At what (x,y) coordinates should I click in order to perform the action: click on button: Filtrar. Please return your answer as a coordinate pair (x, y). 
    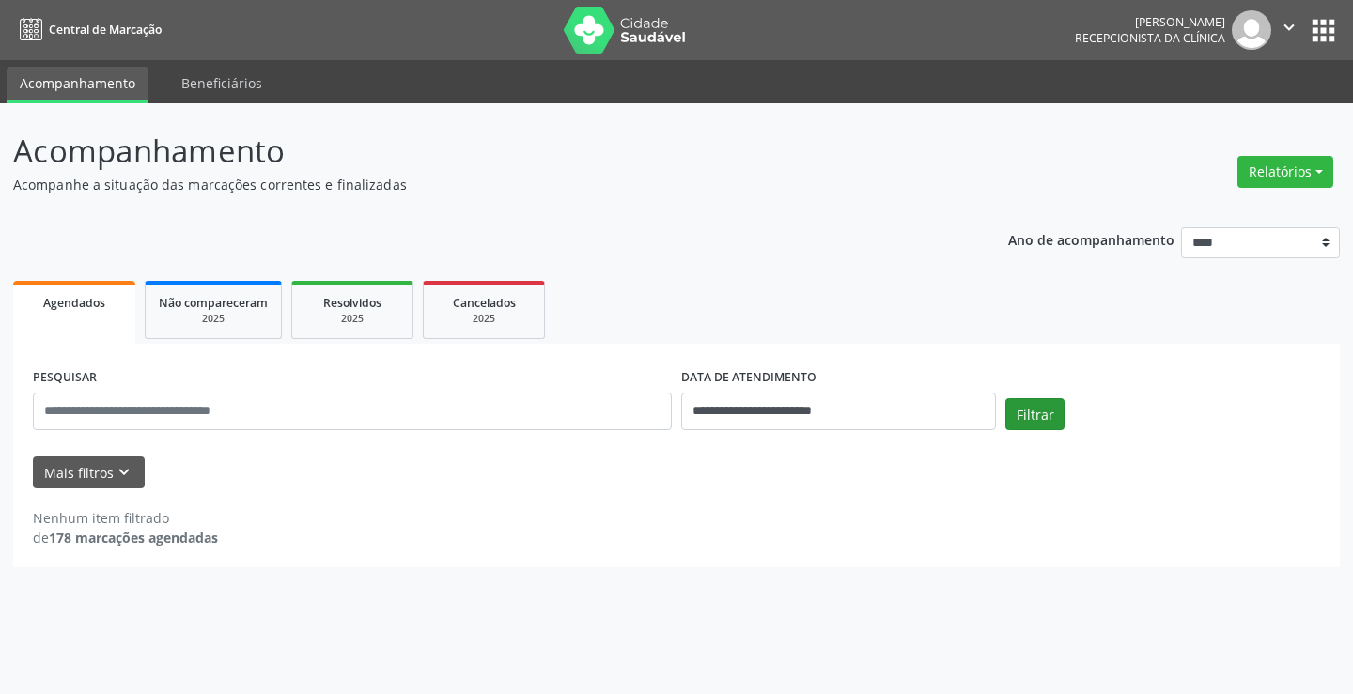
    Looking at the image, I should click on (1035, 414).